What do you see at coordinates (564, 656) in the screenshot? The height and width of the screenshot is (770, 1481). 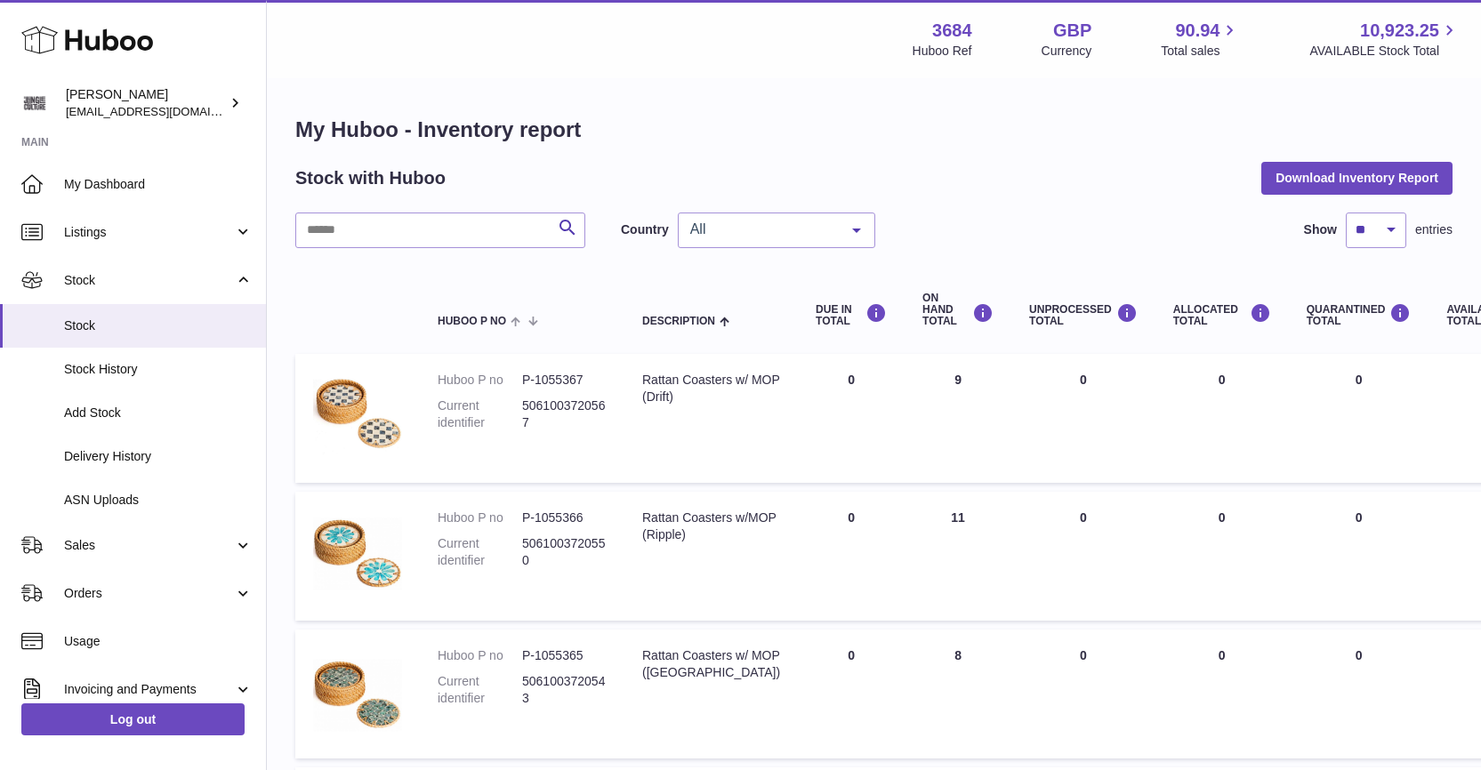 I see `dd: P-1055365` at bounding box center [564, 656].